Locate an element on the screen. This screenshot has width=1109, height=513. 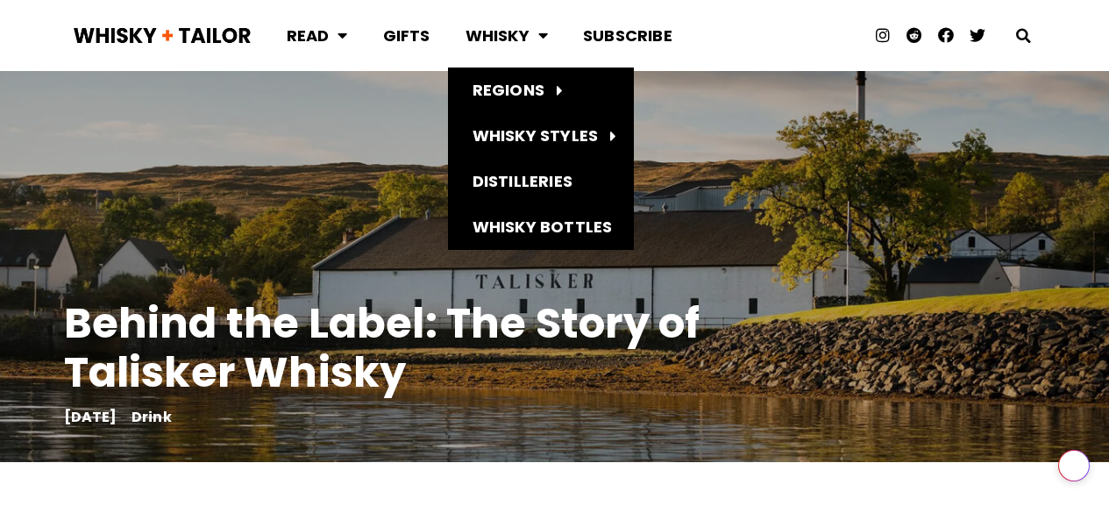
a: Distilleries is located at coordinates (541, 182).